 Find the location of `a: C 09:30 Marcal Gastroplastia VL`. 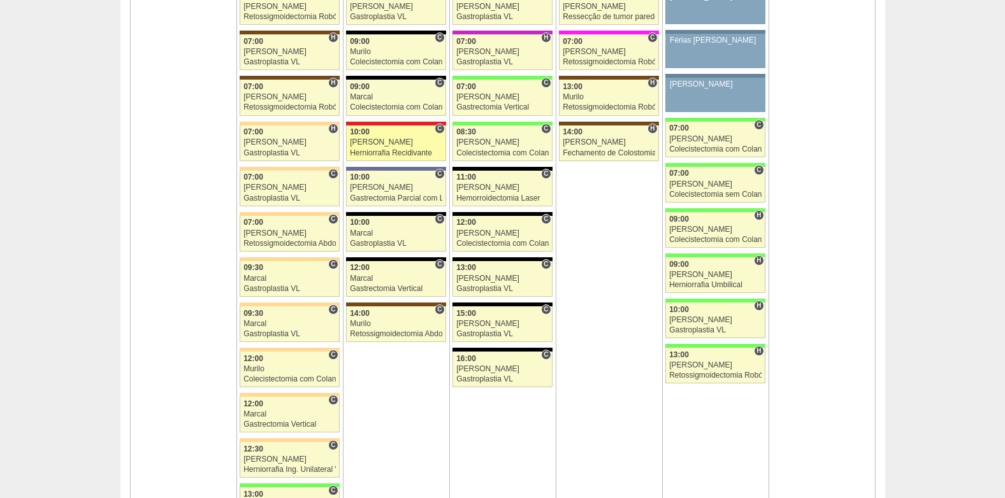

a: C 09:30 Marcal Gastroplastia VL is located at coordinates (289, 324).